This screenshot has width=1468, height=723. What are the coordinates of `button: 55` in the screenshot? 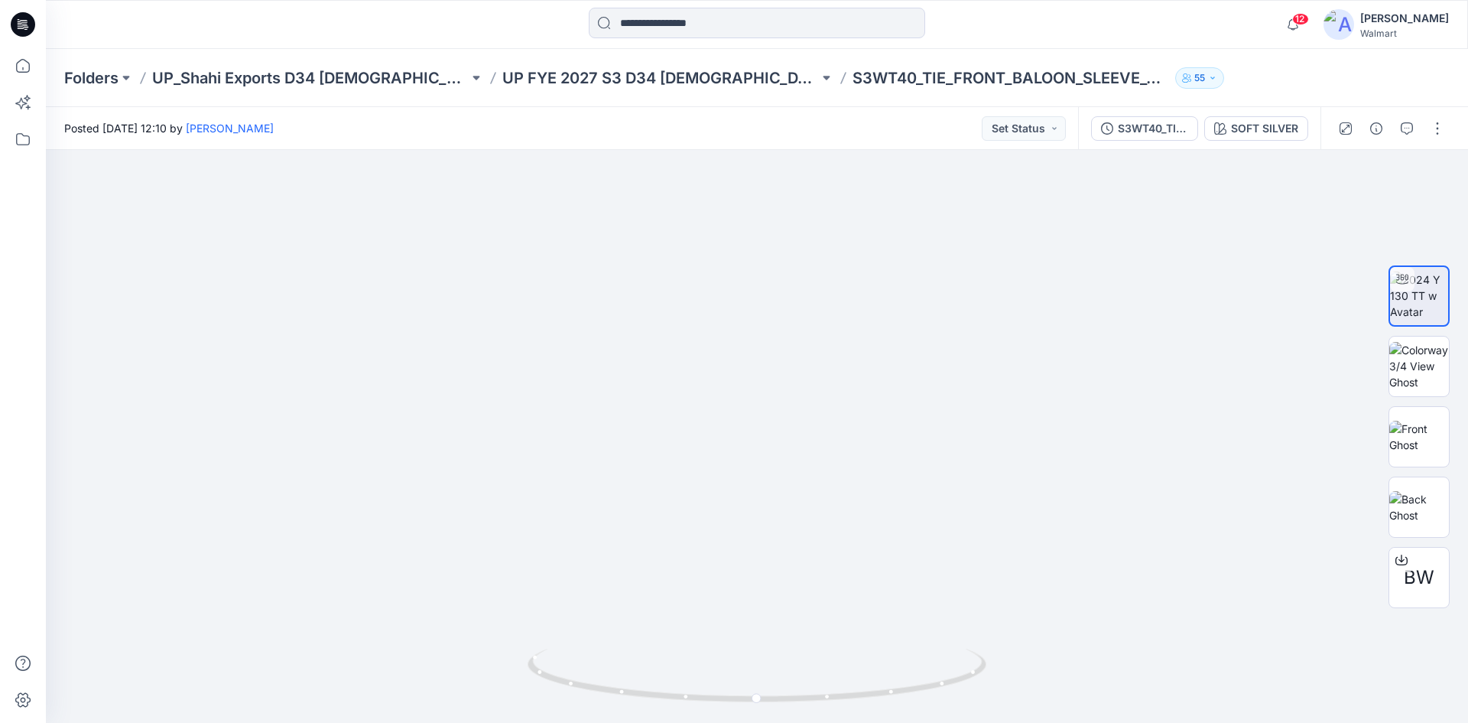 It's located at (1200, 78).